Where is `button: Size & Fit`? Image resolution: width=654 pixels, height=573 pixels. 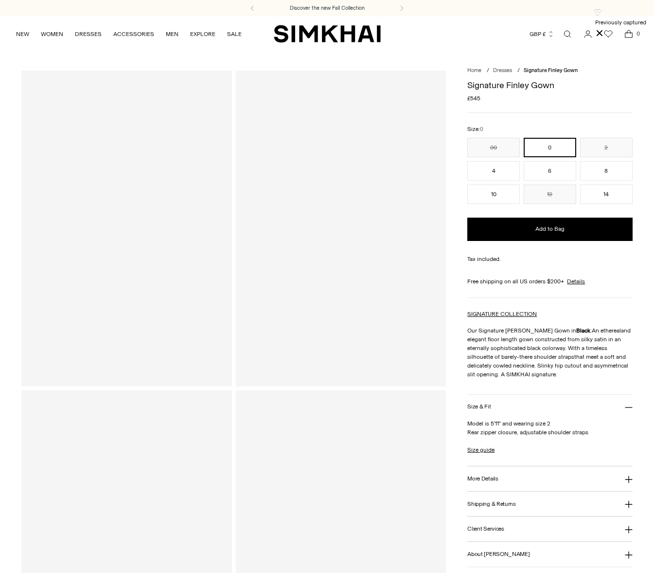
button: Size & Fit is located at coordinates (550, 407).